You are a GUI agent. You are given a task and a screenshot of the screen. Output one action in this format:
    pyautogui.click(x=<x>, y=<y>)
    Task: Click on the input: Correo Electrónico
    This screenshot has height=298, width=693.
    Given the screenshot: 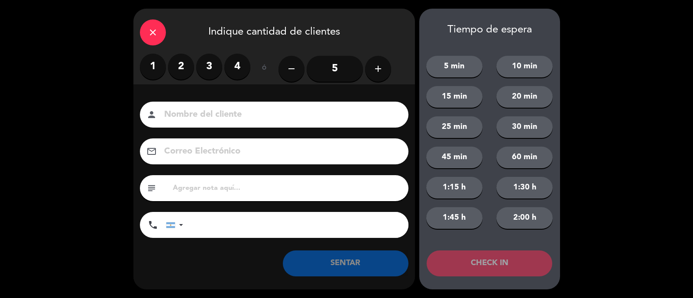 What is the action you would take?
    pyautogui.click(x=280, y=151)
    